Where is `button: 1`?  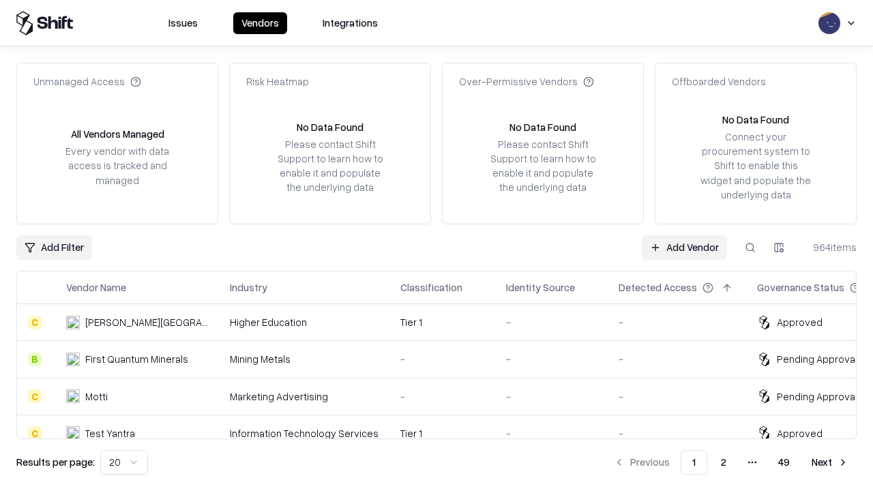 button: 1 is located at coordinates (694, 462).